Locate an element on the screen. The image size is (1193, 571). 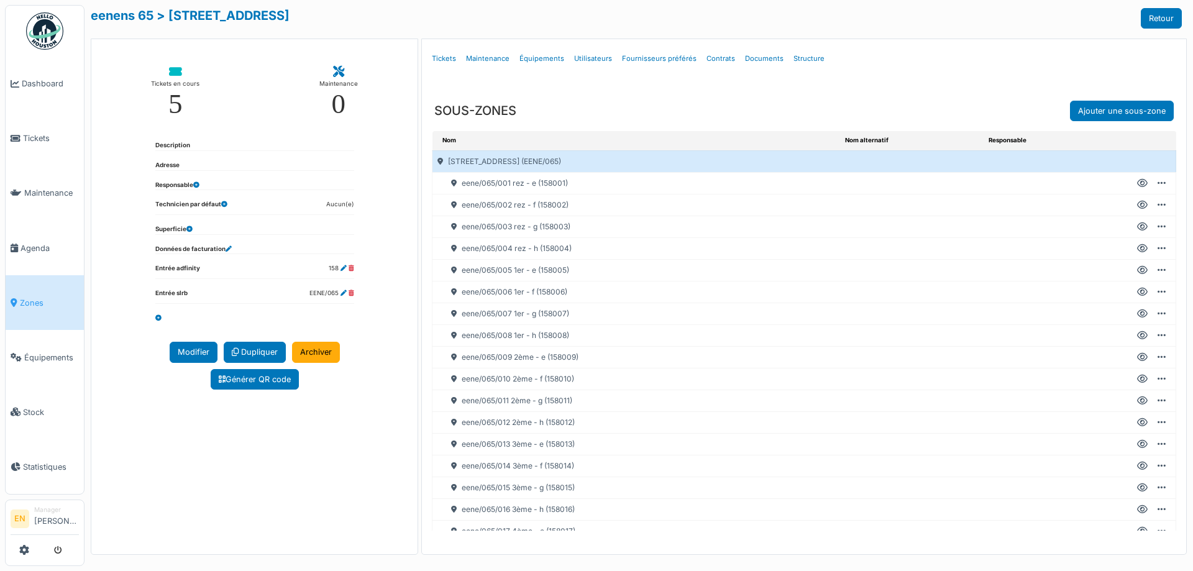
th: Nom alternatif is located at coordinates (912, 140).